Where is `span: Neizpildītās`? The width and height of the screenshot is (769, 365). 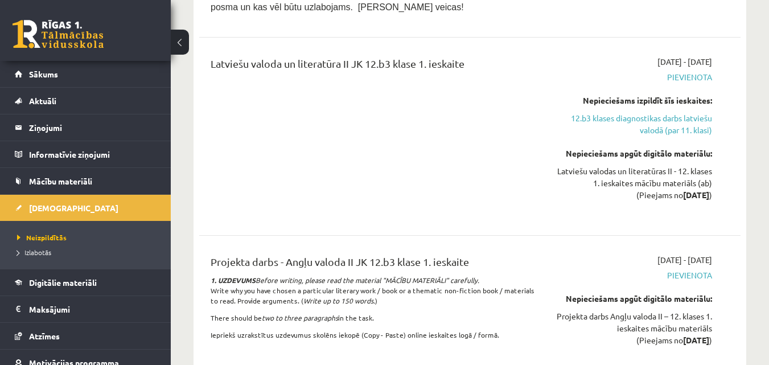 span: Neizpildītās is located at coordinates (42, 237).